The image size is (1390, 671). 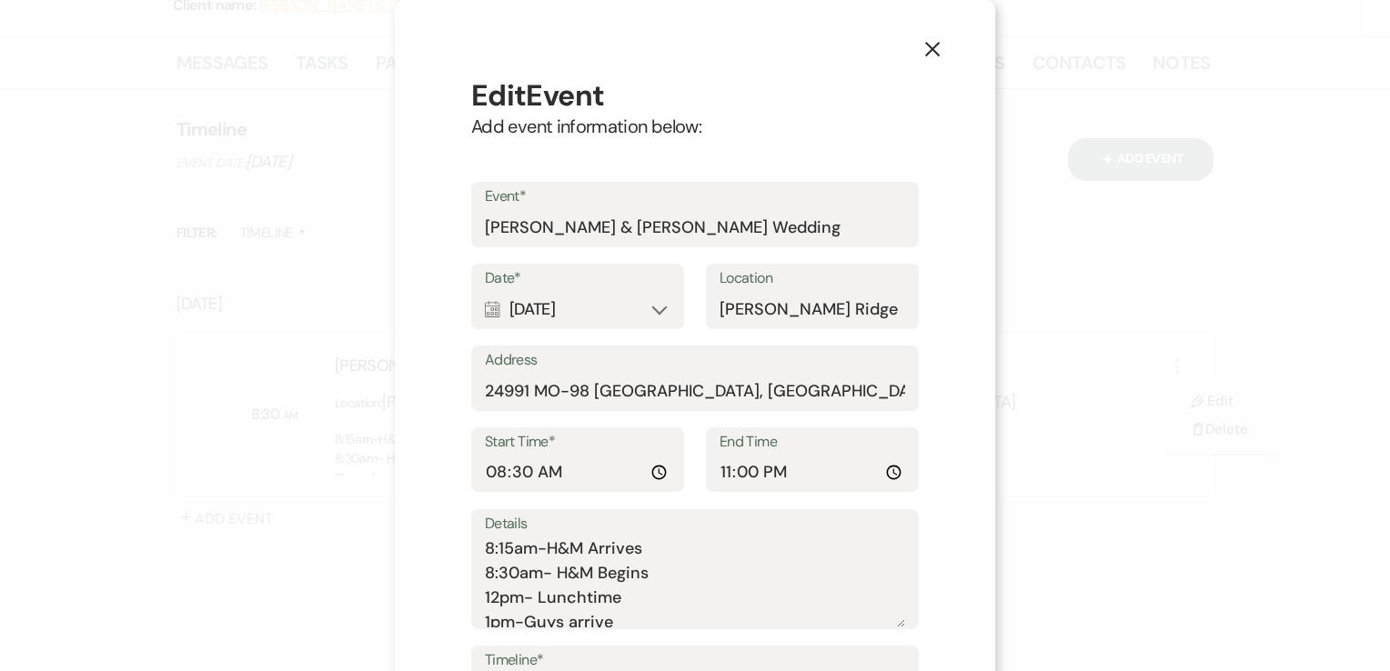 What do you see at coordinates (695, 227) in the screenshot?
I see `input: Event Name` at bounding box center [695, 227].